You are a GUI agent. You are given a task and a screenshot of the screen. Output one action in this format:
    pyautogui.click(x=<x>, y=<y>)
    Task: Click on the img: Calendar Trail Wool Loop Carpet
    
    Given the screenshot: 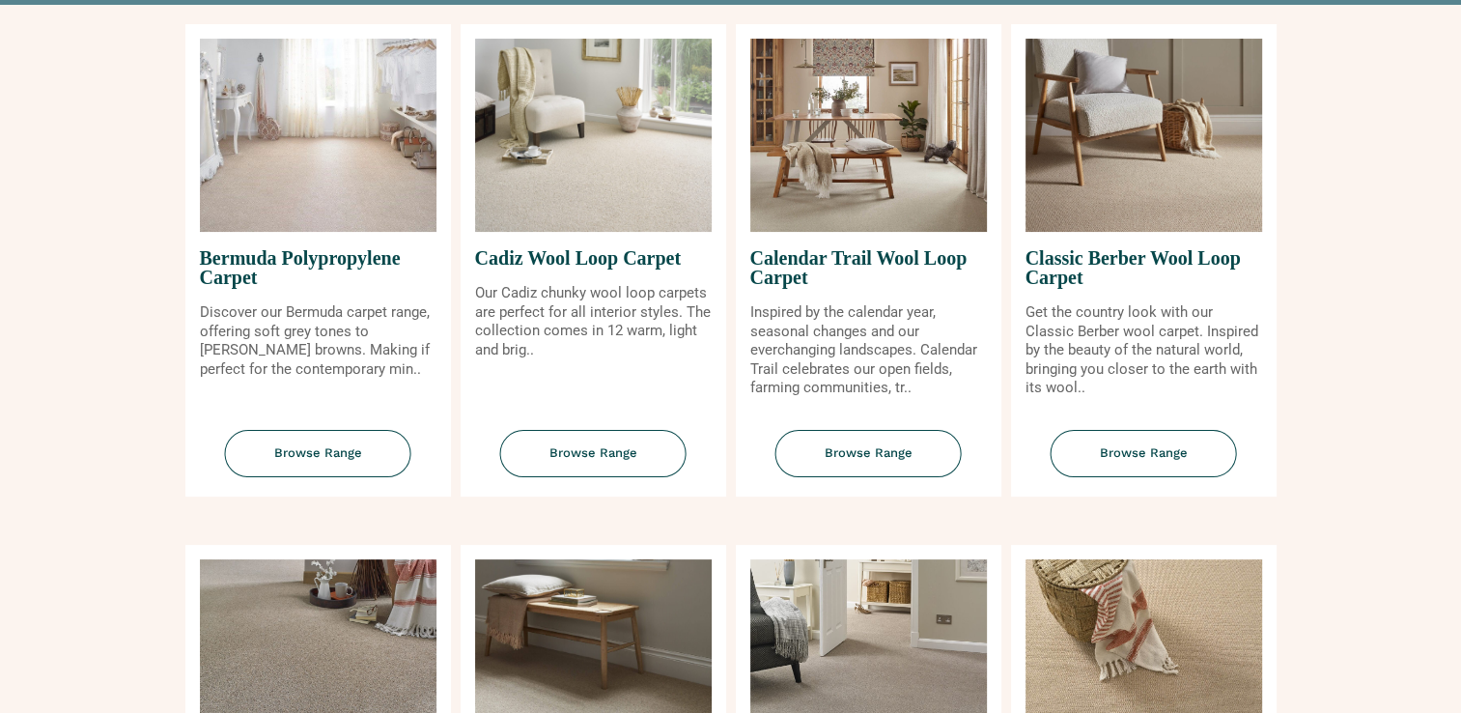 What is the action you would take?
    pyautogui.click(x=868, y=135)
    